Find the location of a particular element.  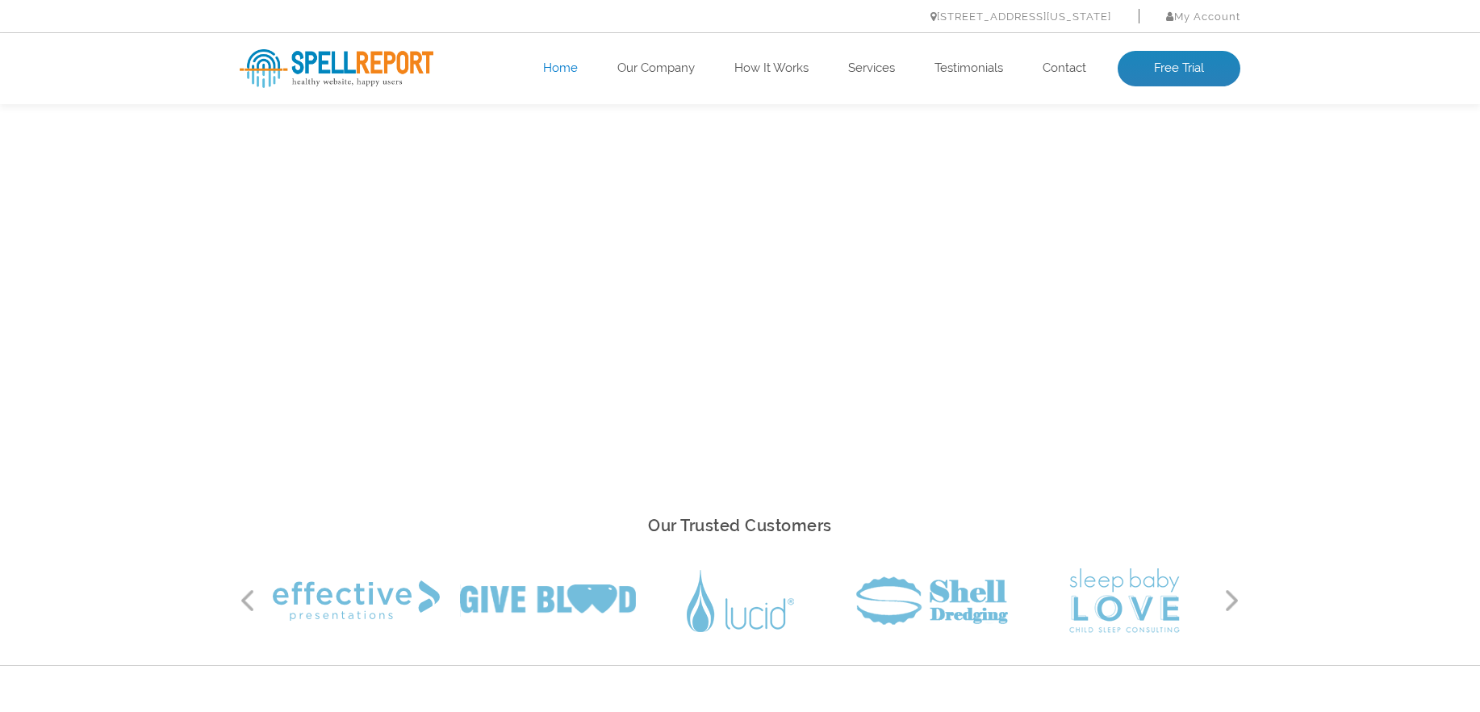

img: Lucid is located at coordinates (740, 600).